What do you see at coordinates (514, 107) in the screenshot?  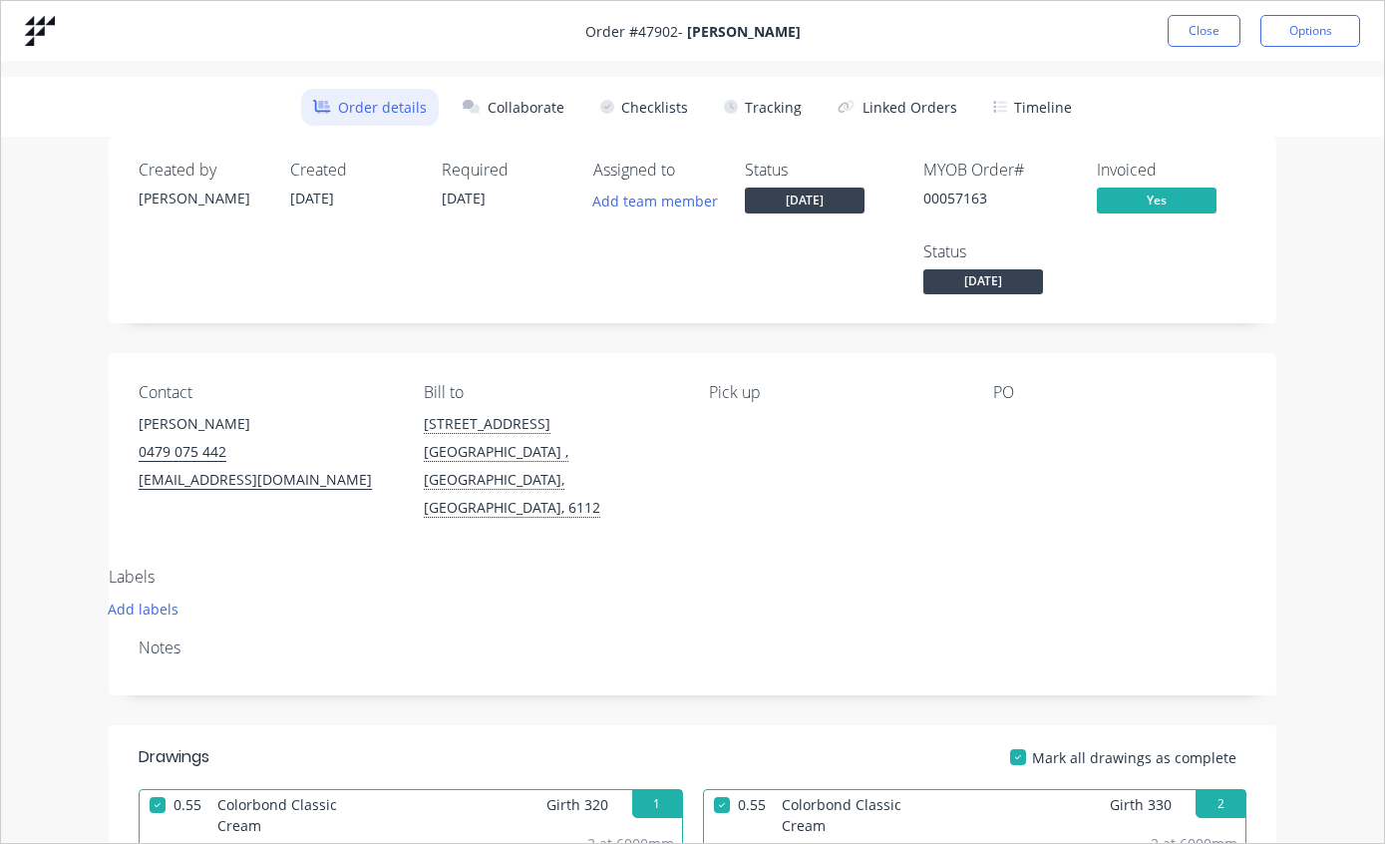 I see `button: Collaborate` at bounding box center [514, 107].